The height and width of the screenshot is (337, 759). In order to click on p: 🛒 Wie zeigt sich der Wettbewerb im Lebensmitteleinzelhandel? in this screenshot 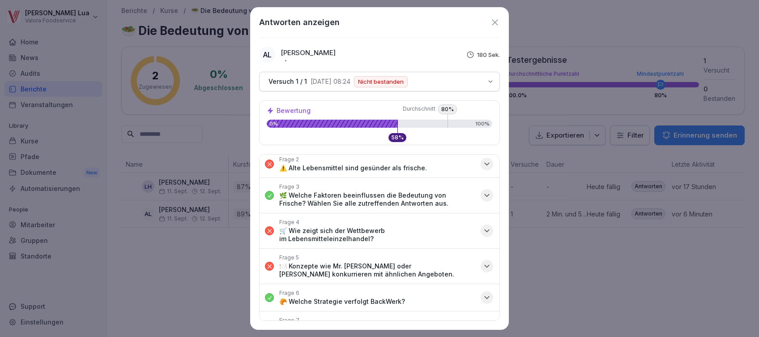, I will do `click(377, 234)`.